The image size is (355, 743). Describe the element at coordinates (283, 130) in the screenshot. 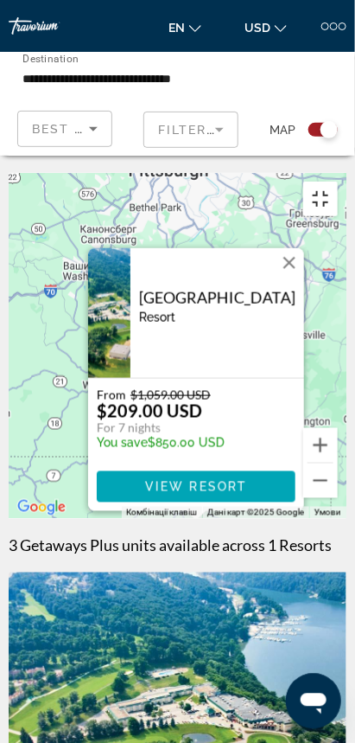

I see `span: Map` at that location.